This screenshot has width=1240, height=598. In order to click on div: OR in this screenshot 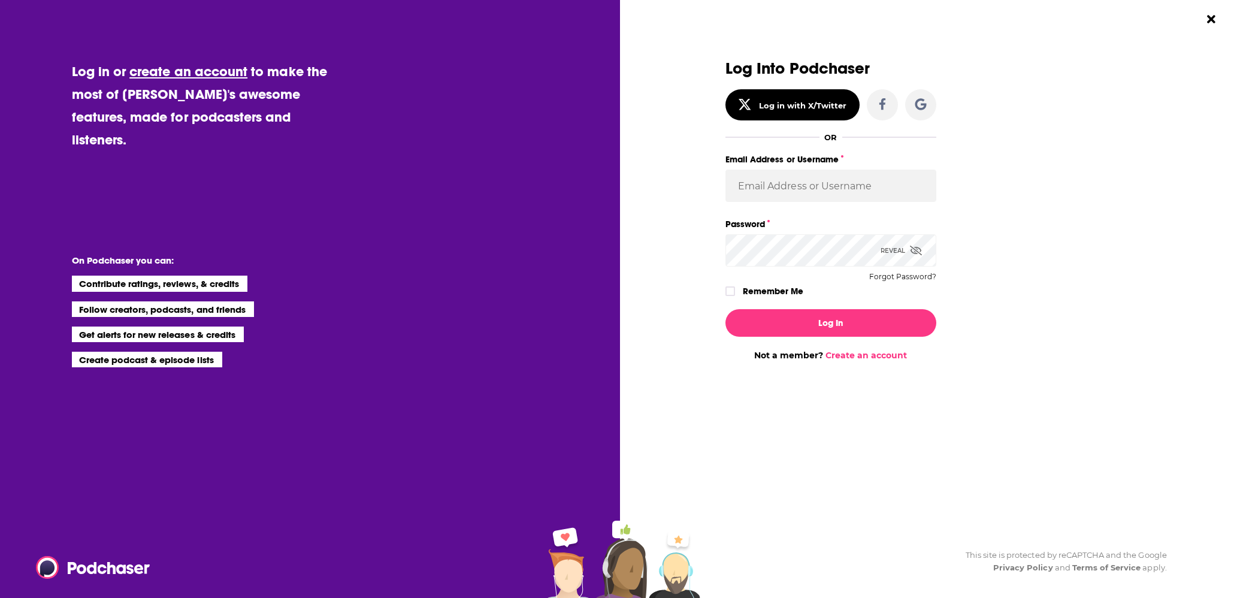, I will do `click(830, 137)`.